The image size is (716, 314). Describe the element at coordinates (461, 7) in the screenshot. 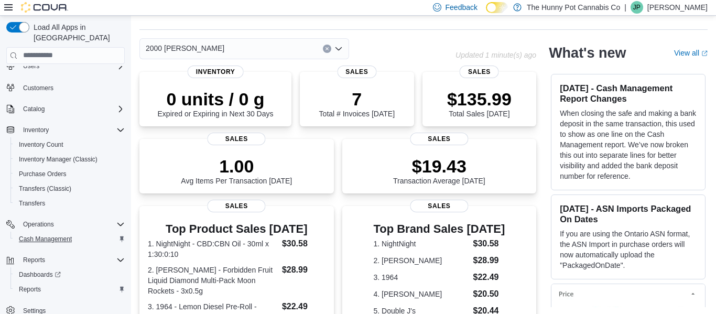

I see `span: Feedback` at that location.